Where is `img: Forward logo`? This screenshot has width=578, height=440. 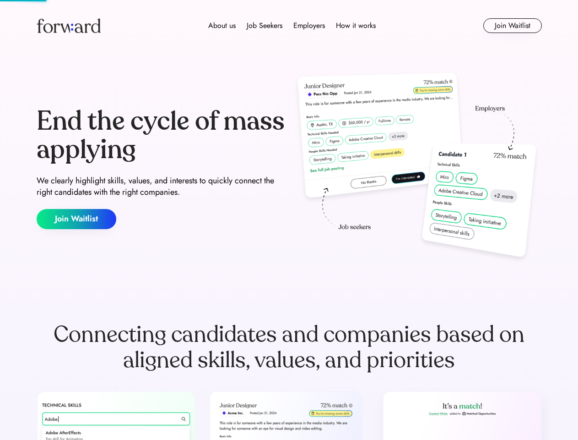 img: Forward logo is located at coordinates (69, 26).